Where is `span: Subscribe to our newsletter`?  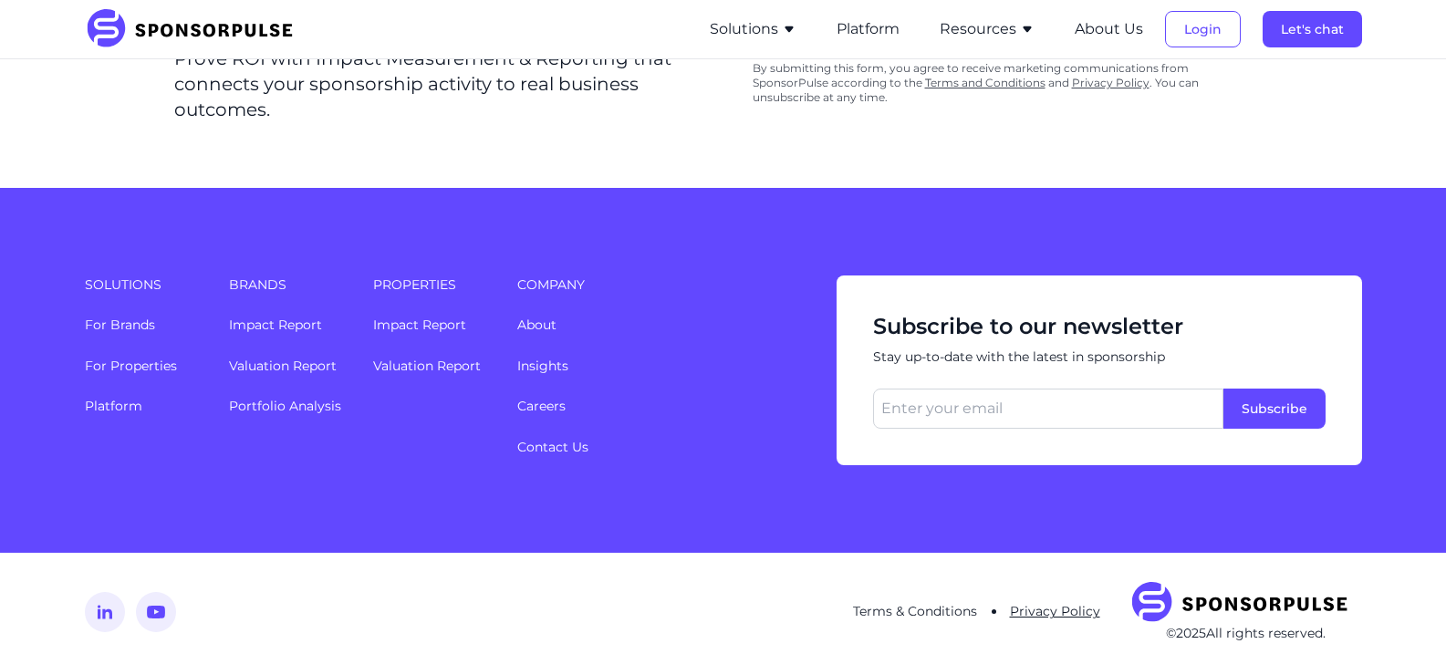 span: Subscribe to our newsletter is located at coordinates (1100, 327).